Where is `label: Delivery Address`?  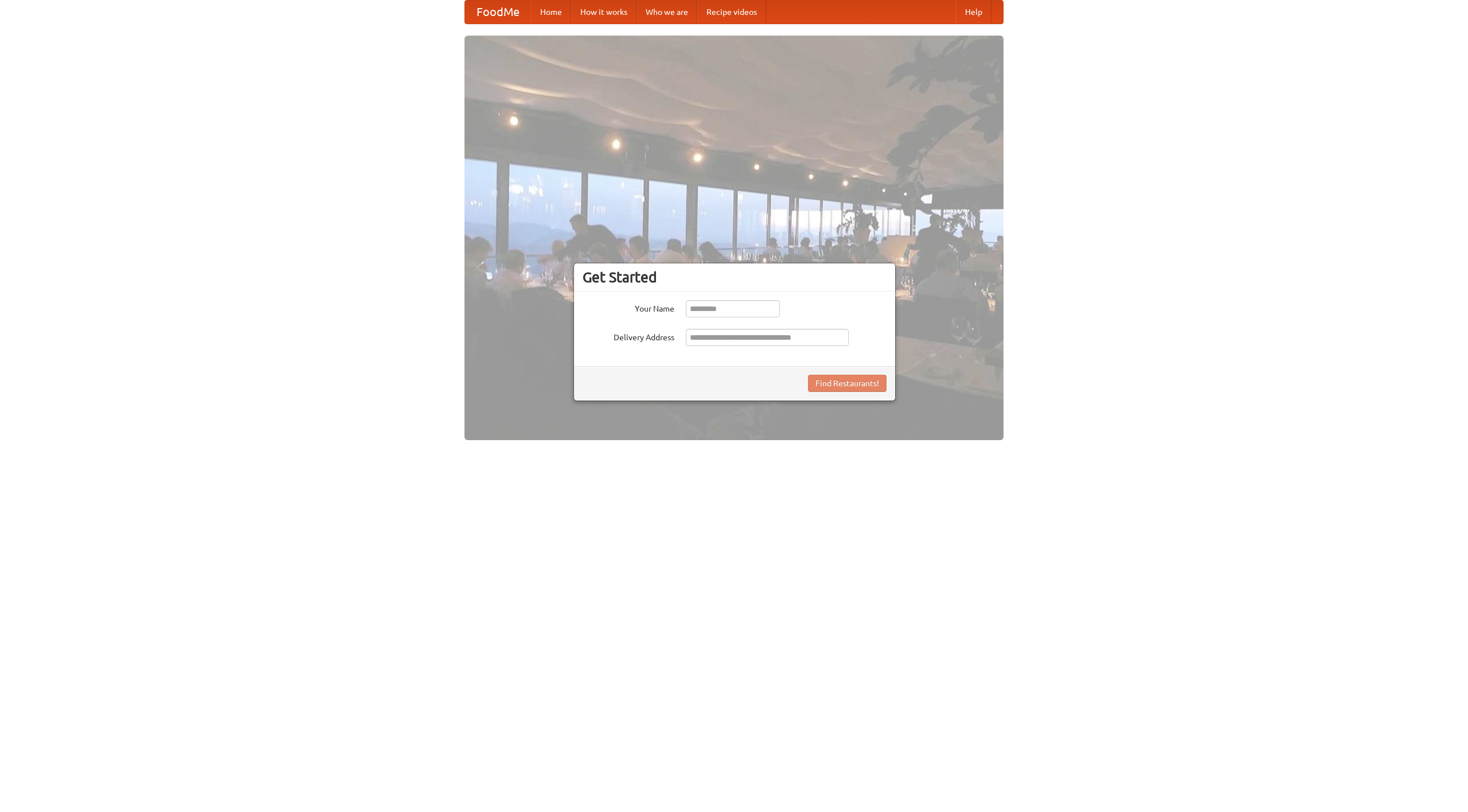 label: Delivery Address is located at coordinates (629, 335).